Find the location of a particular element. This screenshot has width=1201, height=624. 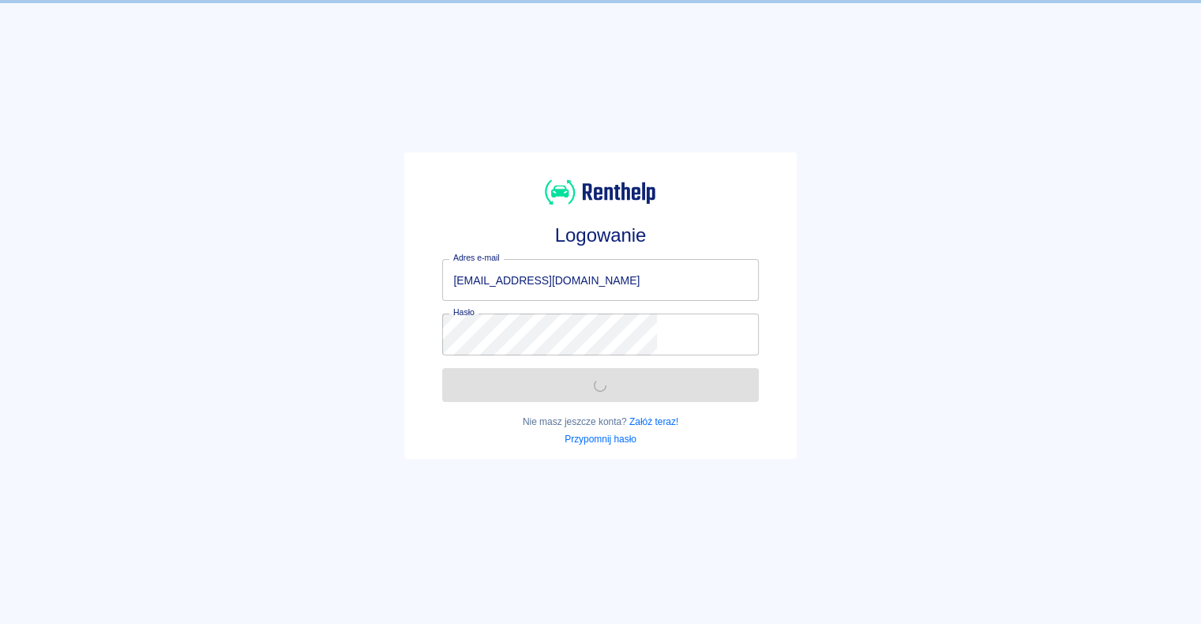

p: Nie masz jeszcze konta? is located at coordinates (600, 422).